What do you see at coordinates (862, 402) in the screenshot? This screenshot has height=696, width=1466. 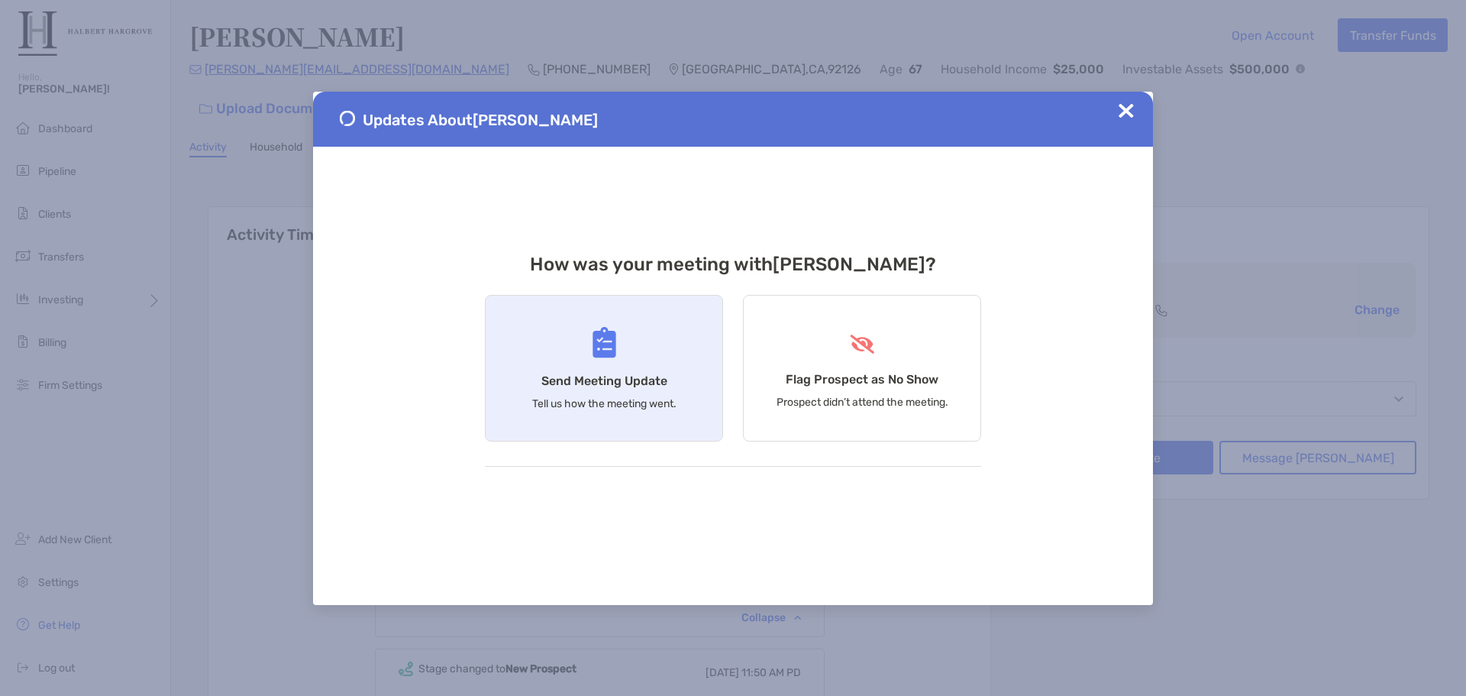 I see `p: Prospect didn’t attend the meeting.` at bounding box center [862, 402].